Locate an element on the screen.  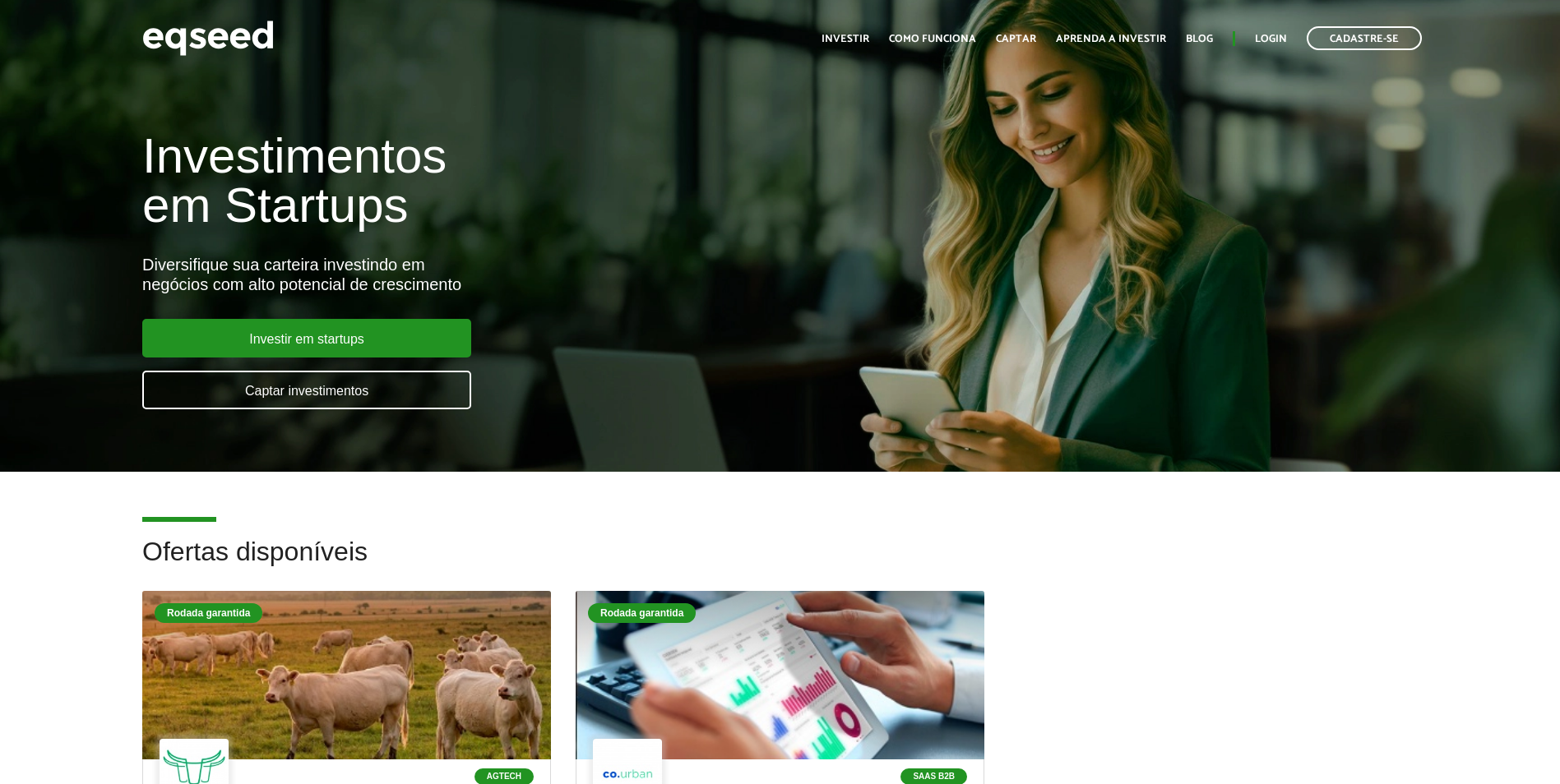
a: Investir is located at coordinates (845, 39).